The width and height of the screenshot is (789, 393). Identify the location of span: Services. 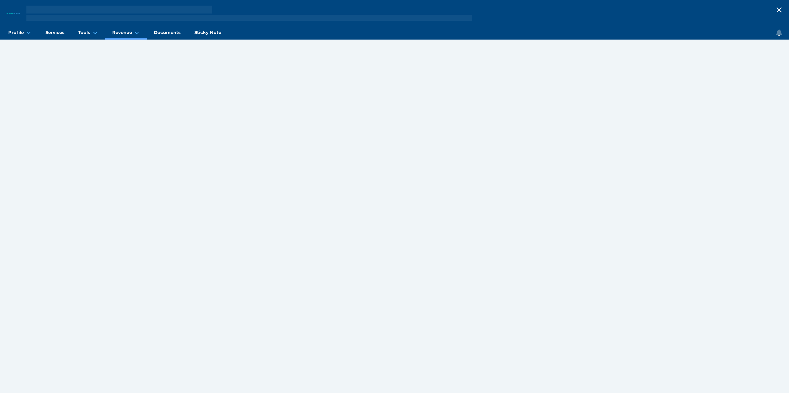
(55, 32).